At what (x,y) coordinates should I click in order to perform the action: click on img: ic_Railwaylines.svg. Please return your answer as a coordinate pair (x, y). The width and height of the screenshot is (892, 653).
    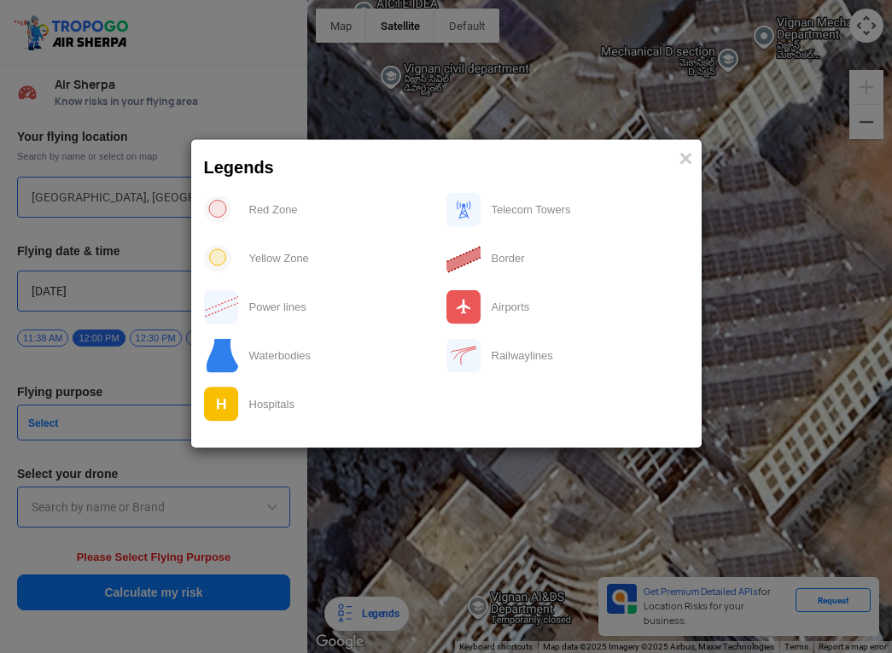
    Looking at the image, I should click on (463, 355).